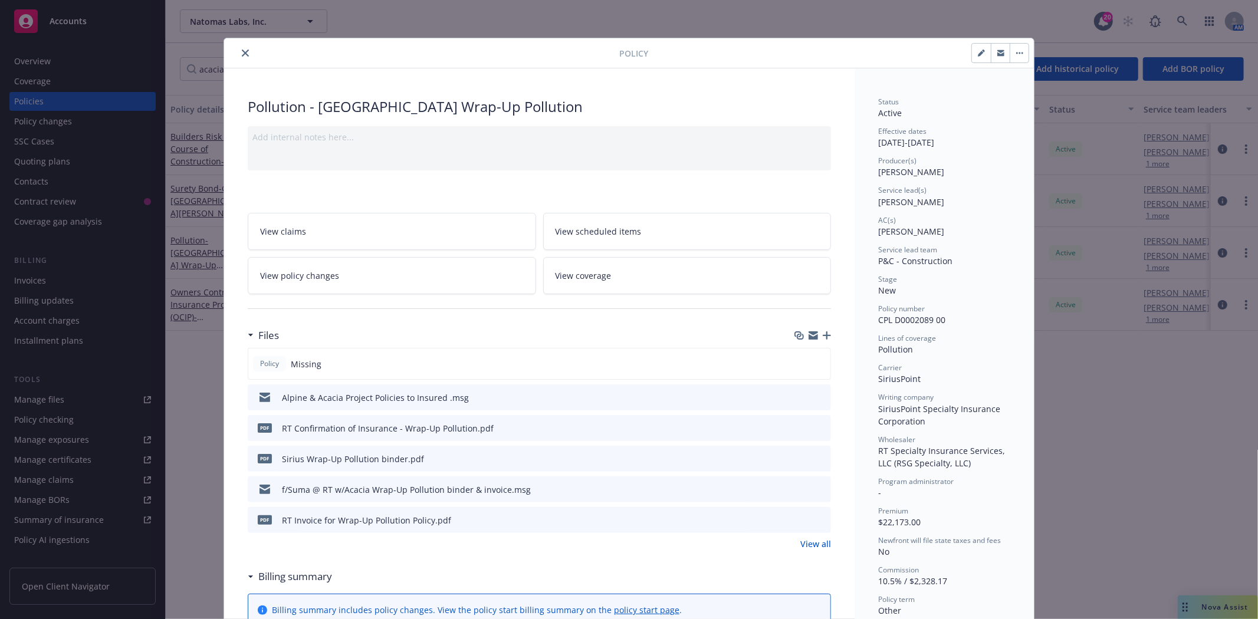  Describe the element at coordinates (884, 552) in the screenshot. I see `span: No` at that location.